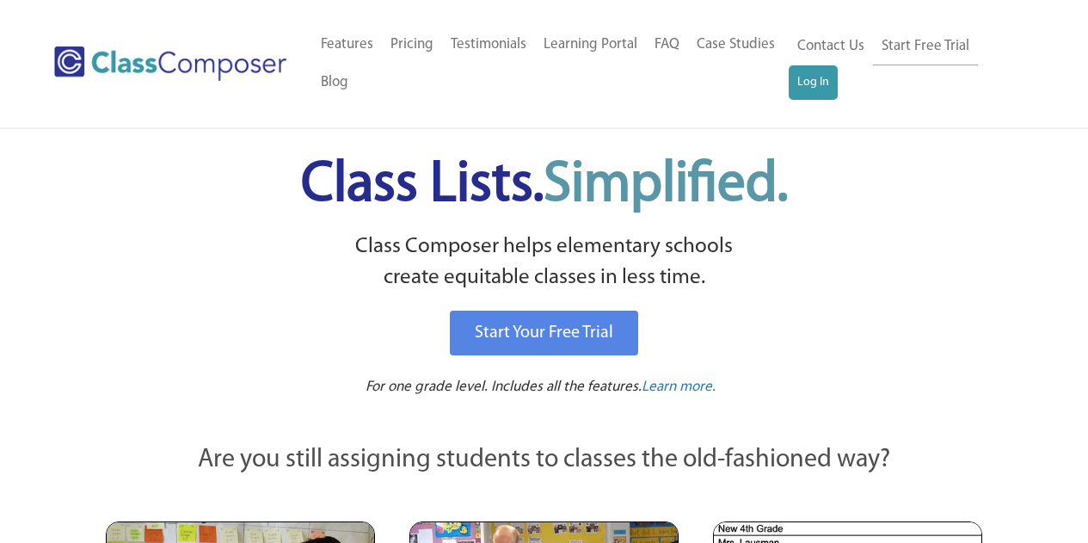 Image resolution: width=1088 pixels, height=543 pixels. Describe the element at coordinates (736, 45) in the screenshot. I see `a: Case Studies` at that location.